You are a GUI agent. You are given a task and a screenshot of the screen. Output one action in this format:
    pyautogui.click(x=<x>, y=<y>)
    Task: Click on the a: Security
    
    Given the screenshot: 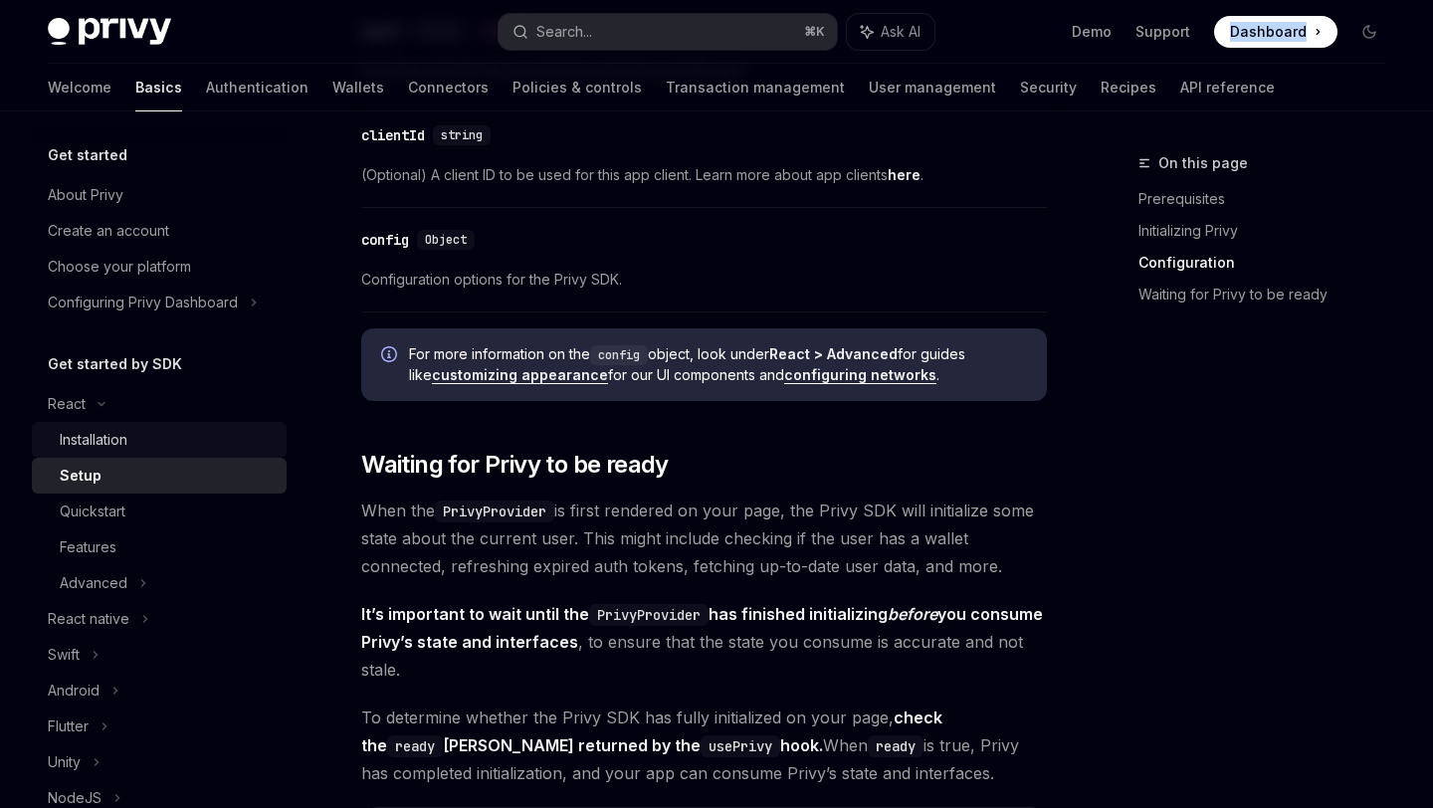 What is the action you would take?
    pyautogui.click(x=1048, y=88)
    